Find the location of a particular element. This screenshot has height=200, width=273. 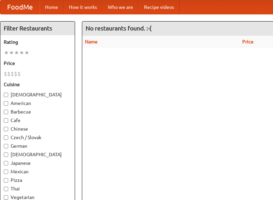

ng-pluralize: No restaurants found. :-( is located at coordinates (119, 28).